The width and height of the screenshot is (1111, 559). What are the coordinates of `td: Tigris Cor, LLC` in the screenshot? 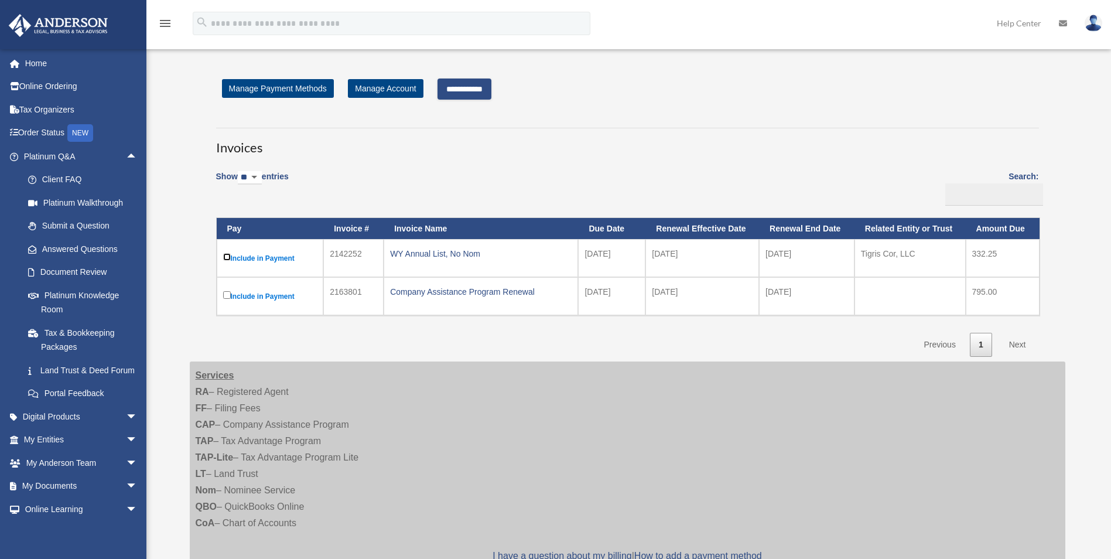 It's located at (910, 258).